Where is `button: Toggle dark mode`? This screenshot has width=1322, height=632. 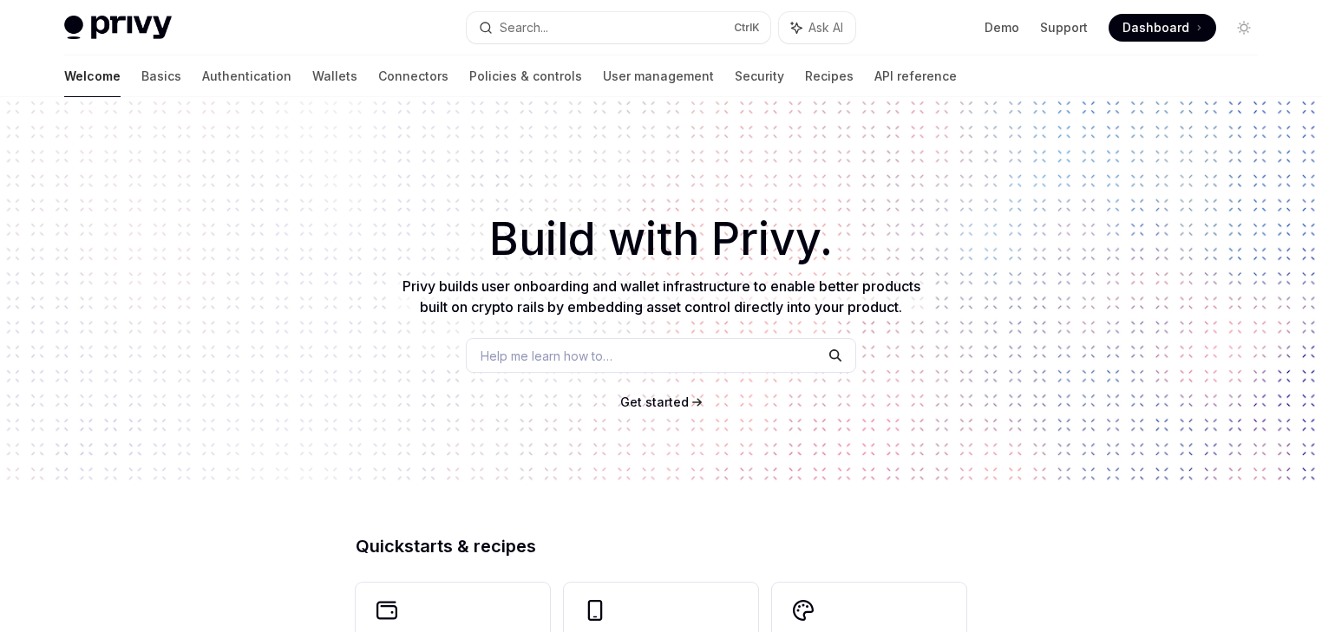 button: Toggle dark mode is located at coordinates (1244, 28).